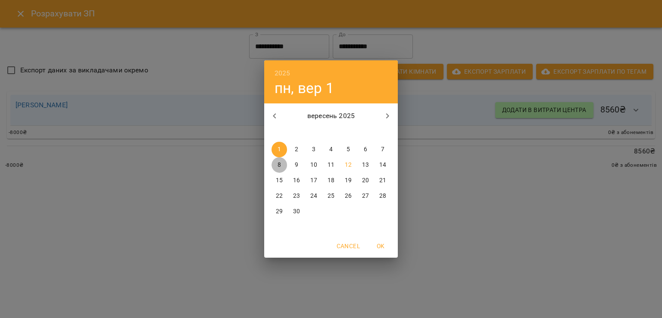 The width and height of the screenshot is (662, 318). Describe the element at coordinates (279, 196) in the screenshot. I see `p: 22` at that location.